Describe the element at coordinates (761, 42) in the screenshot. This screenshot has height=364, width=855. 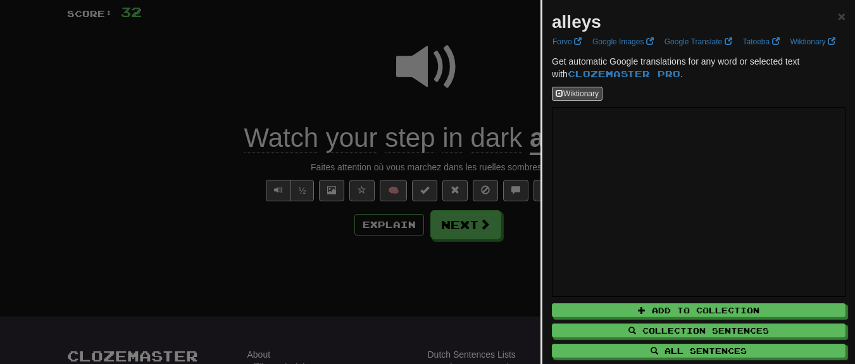
I see `a: Tatoeba` at that location.